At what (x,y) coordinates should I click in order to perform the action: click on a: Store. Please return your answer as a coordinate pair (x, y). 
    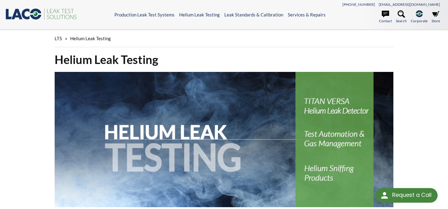
    Looking at the image, I should click on (436, 17).